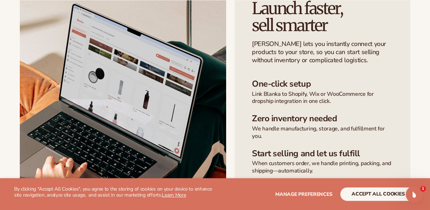  Describe the element at coordinates (423, 189) in the screenshot. I see `span: 1` at that location.